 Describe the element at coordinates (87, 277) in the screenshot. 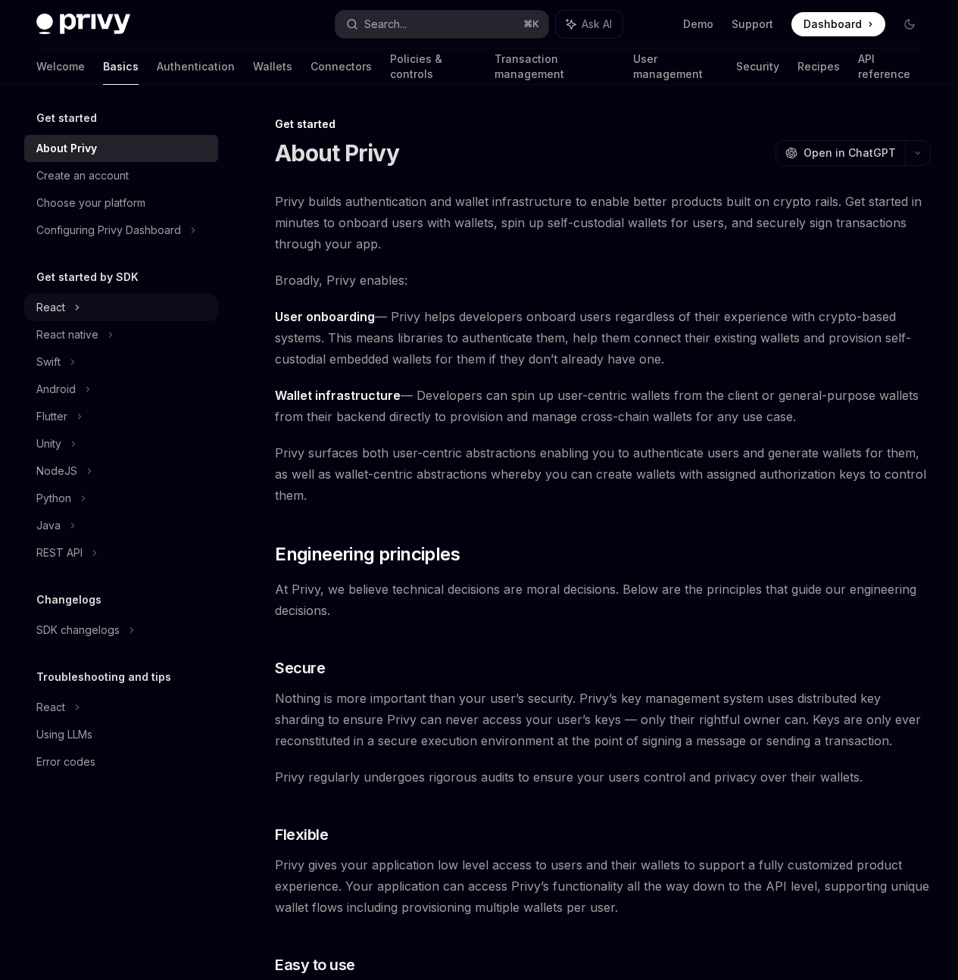

I see `h5: Get started by SDK` at that location.